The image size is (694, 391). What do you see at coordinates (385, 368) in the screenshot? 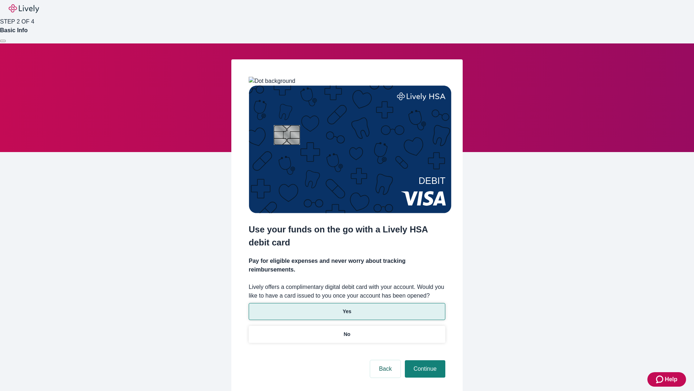
I see `button: Back` at bounding box center [385, 368].